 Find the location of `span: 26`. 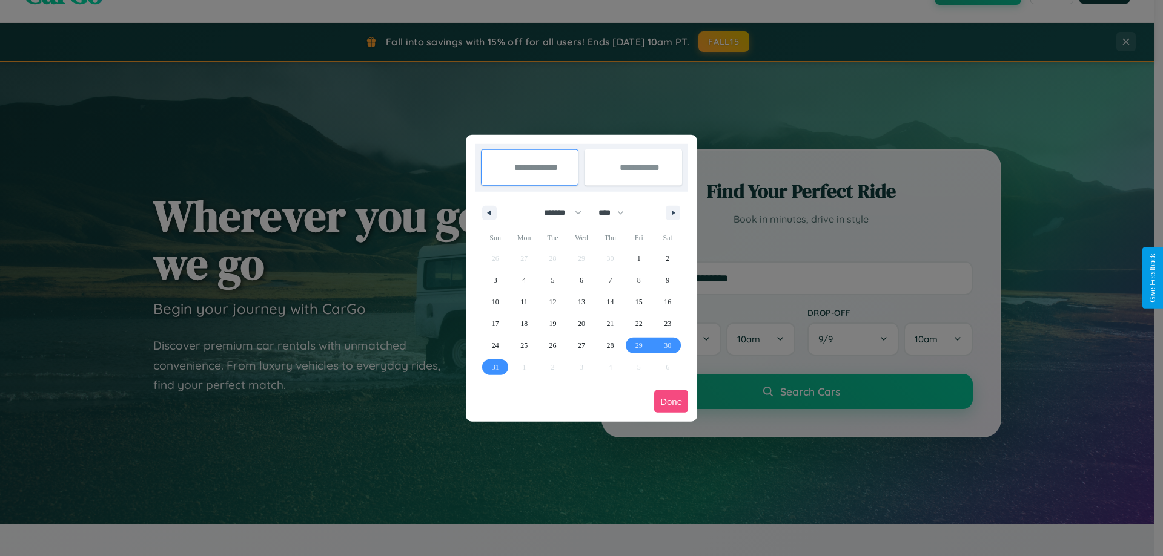

span: 26 is located at coordinates (553, 346).